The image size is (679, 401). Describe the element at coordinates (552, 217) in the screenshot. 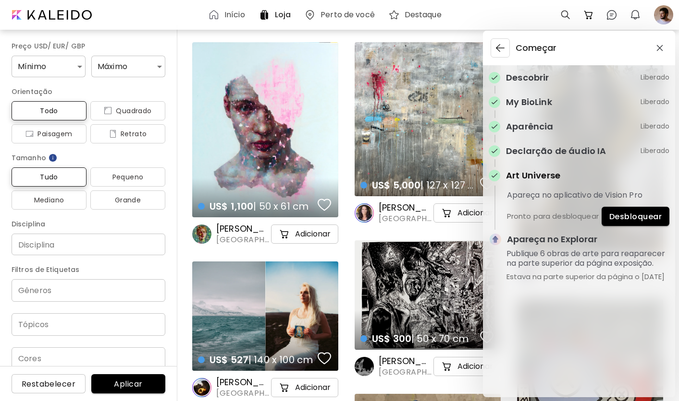

I see `p: Pronto para desbloquear` at that location.